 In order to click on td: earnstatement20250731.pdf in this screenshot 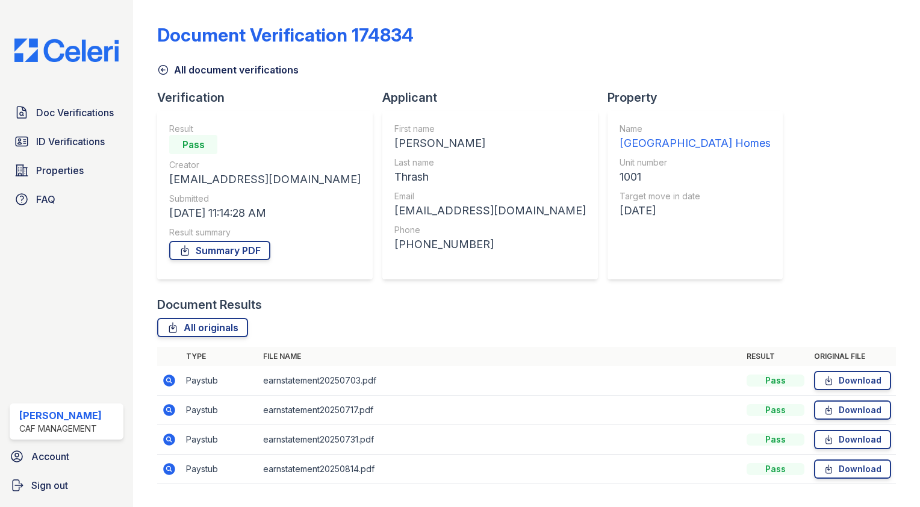, I will do `click(500, 440)`.